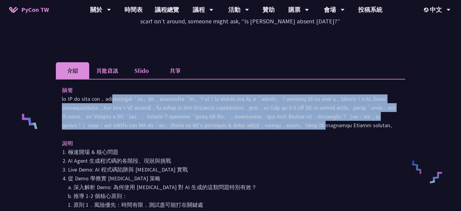  What do you see at coordinates (72, 70) in the screenshot?
I see `li: 介紹` at bounding box center [72, 70].